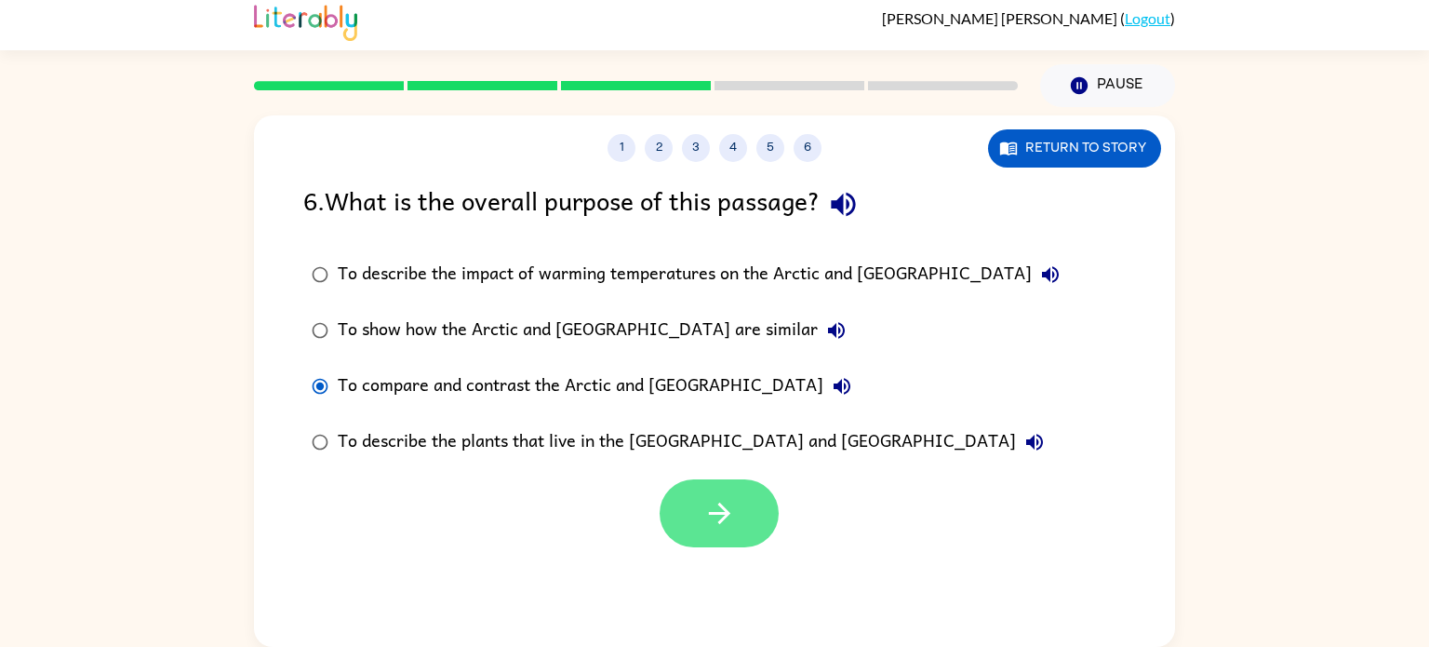 The width and height of the screenshot is (1429, 647). What do you see at coordinates (715, 204) in the screenshot?
I see `div: 6 . What is the overall purpose of this passage?` at bounding box center [715, 204].